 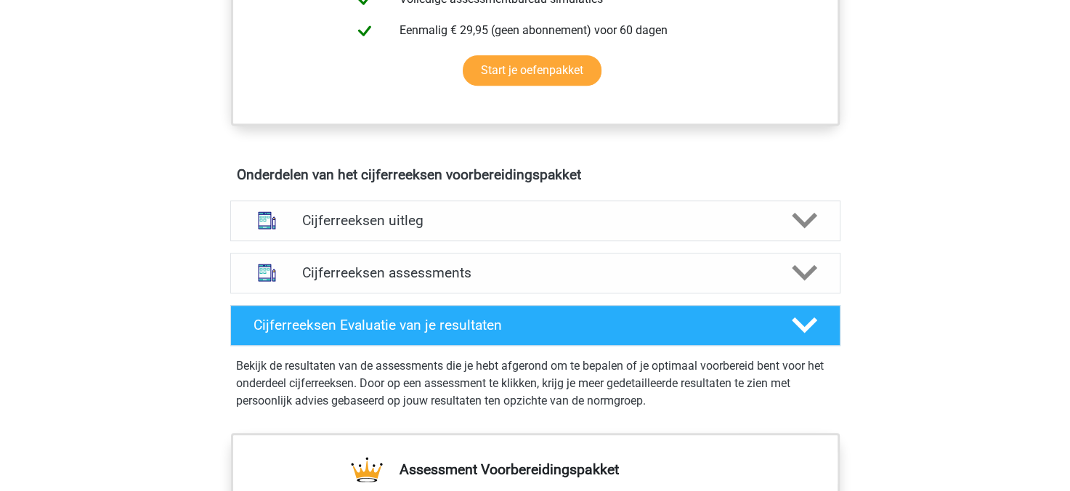 I want to click on p: Bekijk de resultaten van de assessments die je hebt afgerond om te bepalen of je optimaal voorber..., so click(x=536, y=384).